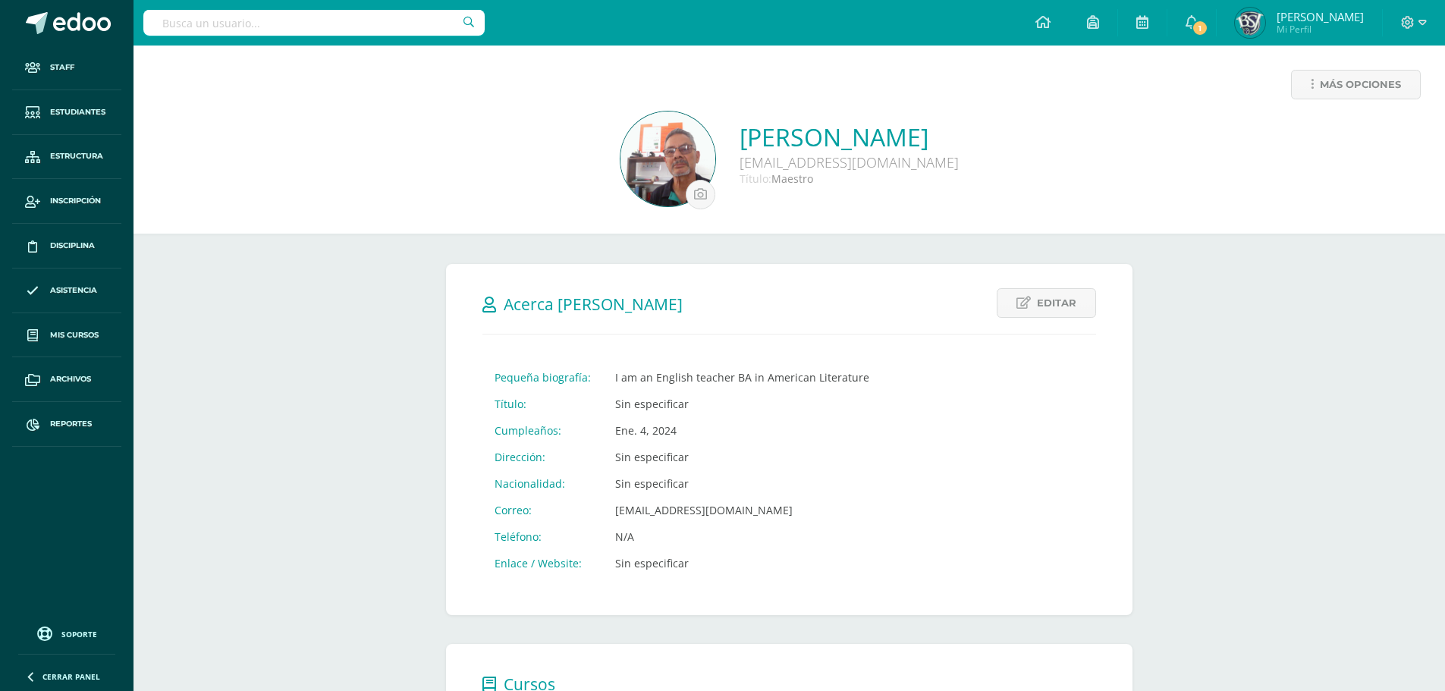  What do you see at coordinates (67, 67) in the screenshot?
I see `a: Staff` at bounding box center [67, 67].